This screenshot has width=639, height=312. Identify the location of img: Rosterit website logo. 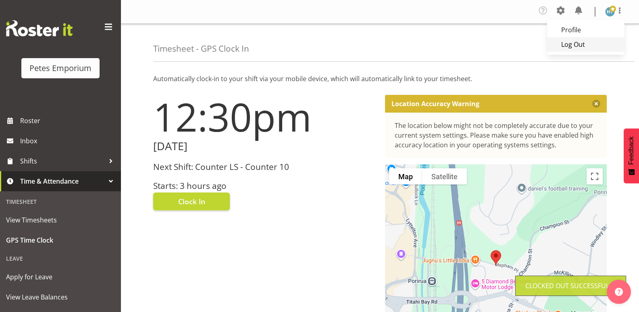
(39, 28).